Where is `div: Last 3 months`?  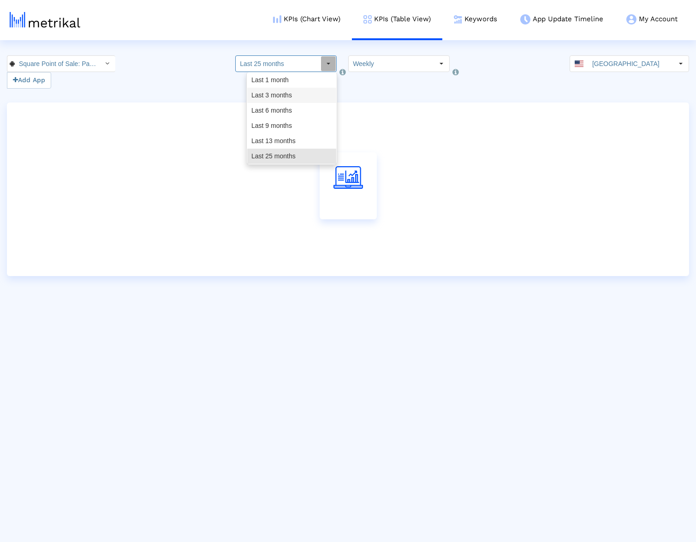 div: Last 3 months is located at coordinates (292, 95).